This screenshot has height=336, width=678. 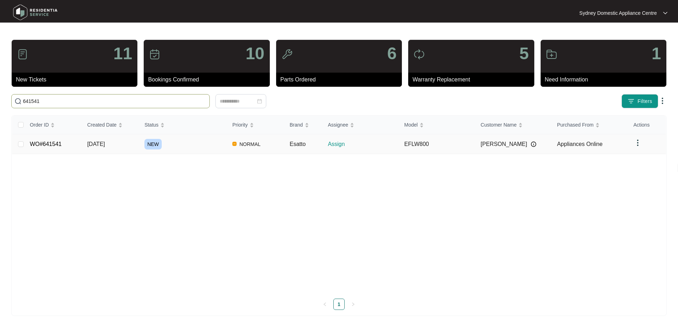 I want to click on td: EFLW800, so click(x=437, y=144).